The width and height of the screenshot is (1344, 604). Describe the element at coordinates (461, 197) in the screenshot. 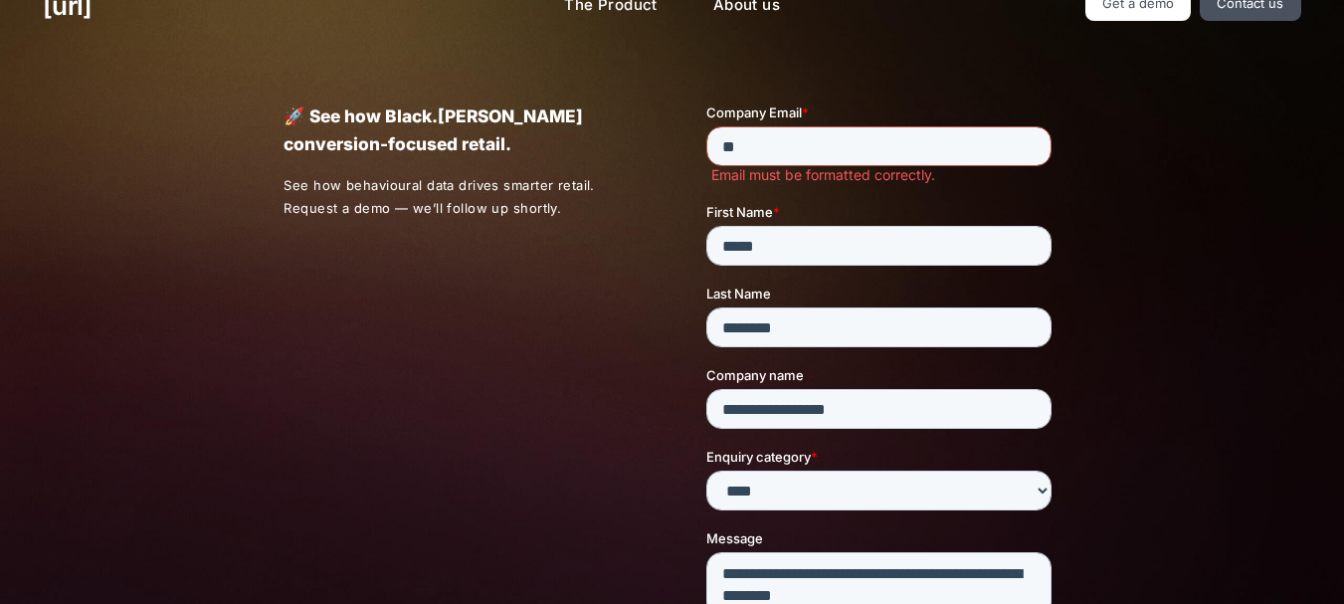

I see `p: See how behavioural data drives smarter retail. Request a demo — we’ll follow up shortly.` at that location.